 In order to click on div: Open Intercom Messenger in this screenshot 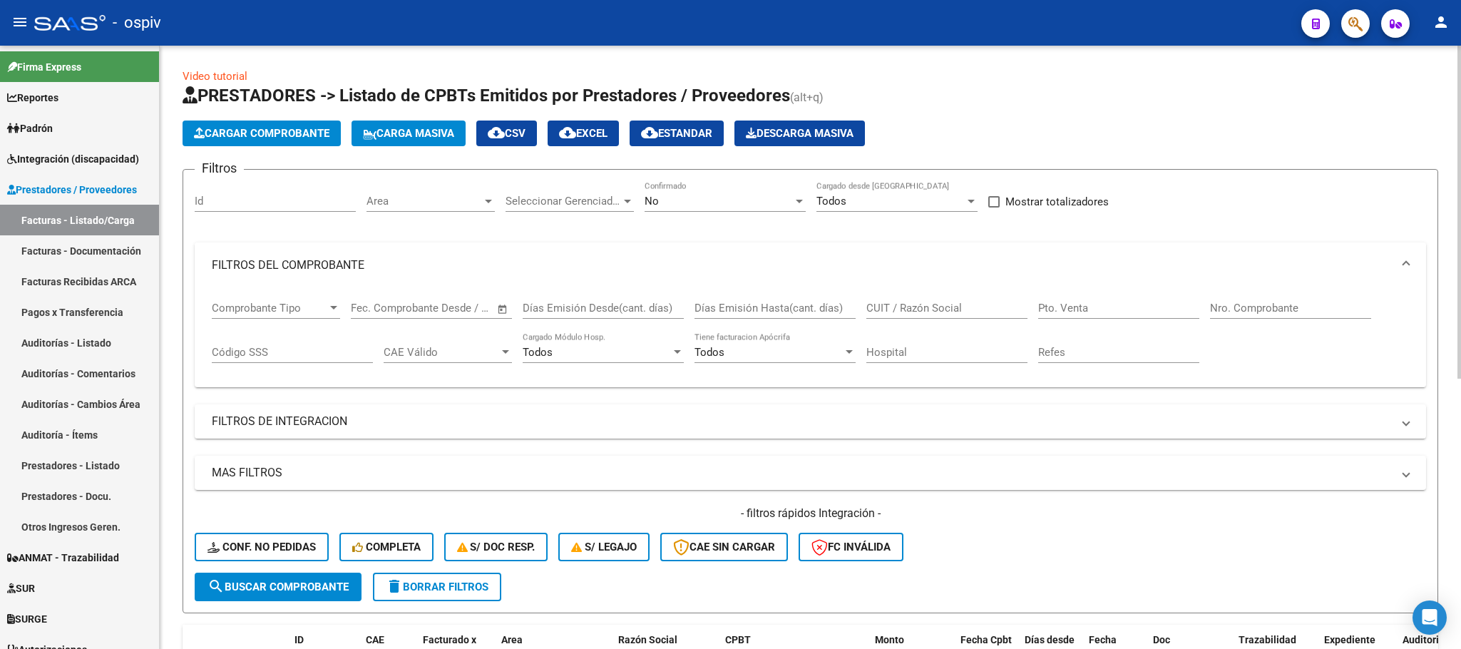, I will do `click(1430, 618)`.